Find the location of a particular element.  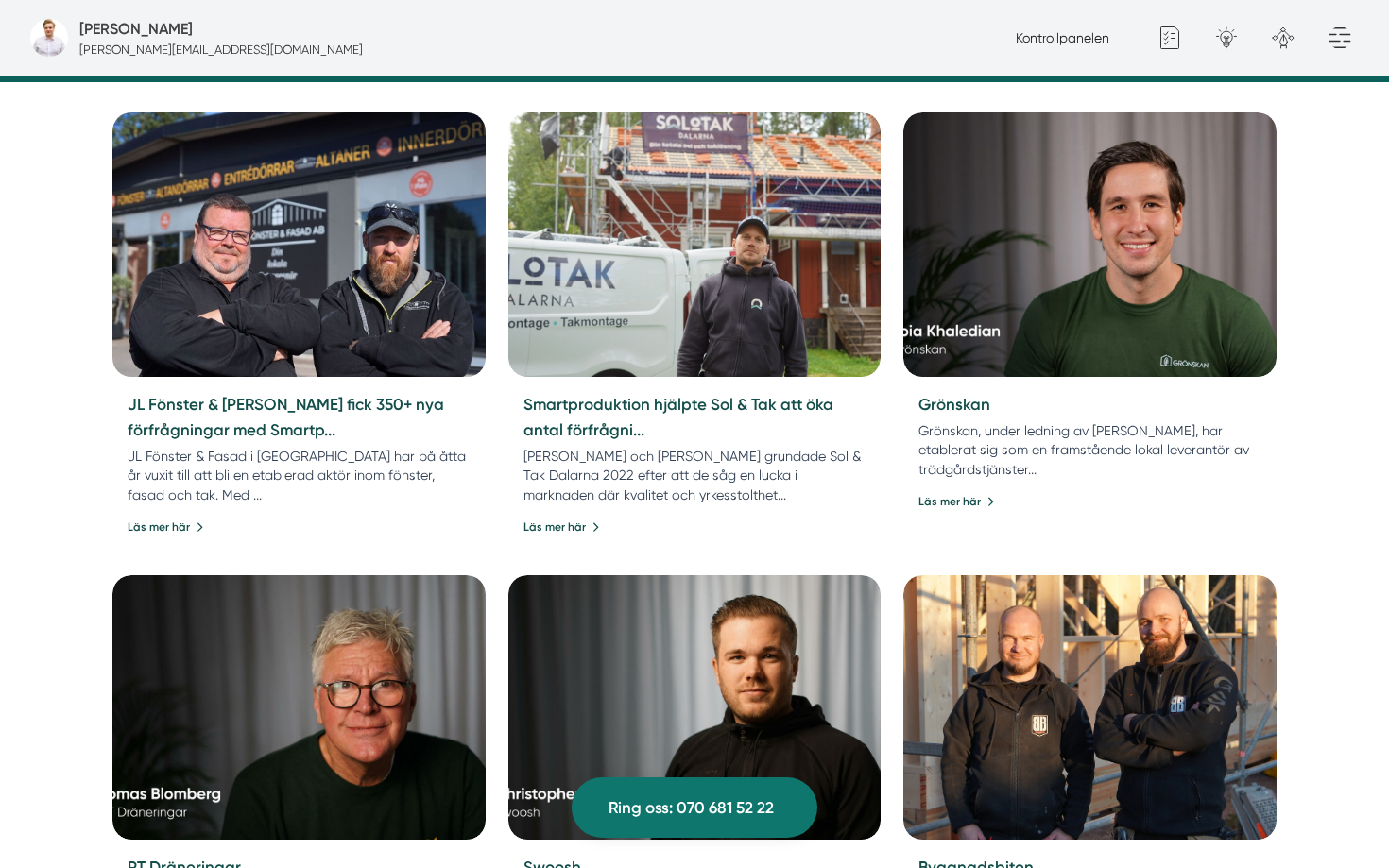

a: Swoosh is located at coordinates (694, 708).